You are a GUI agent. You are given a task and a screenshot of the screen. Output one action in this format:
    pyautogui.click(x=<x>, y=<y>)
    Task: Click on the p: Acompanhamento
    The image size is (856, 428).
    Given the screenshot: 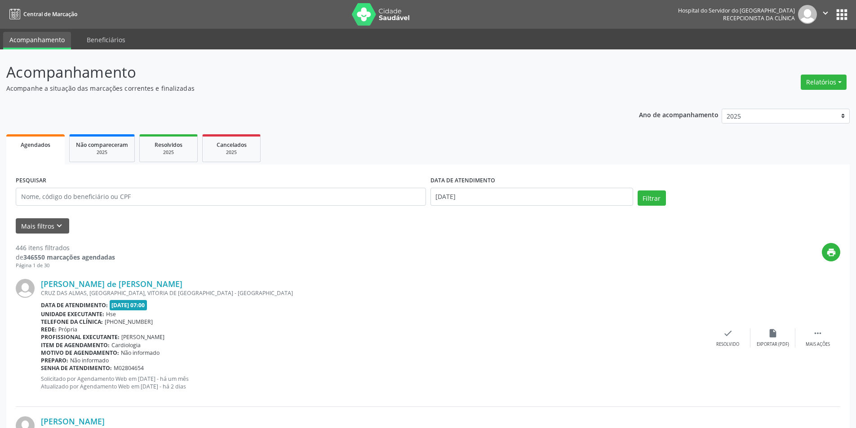 What is the action you would take?
    pyautogui.click(x=302, y=72)
    